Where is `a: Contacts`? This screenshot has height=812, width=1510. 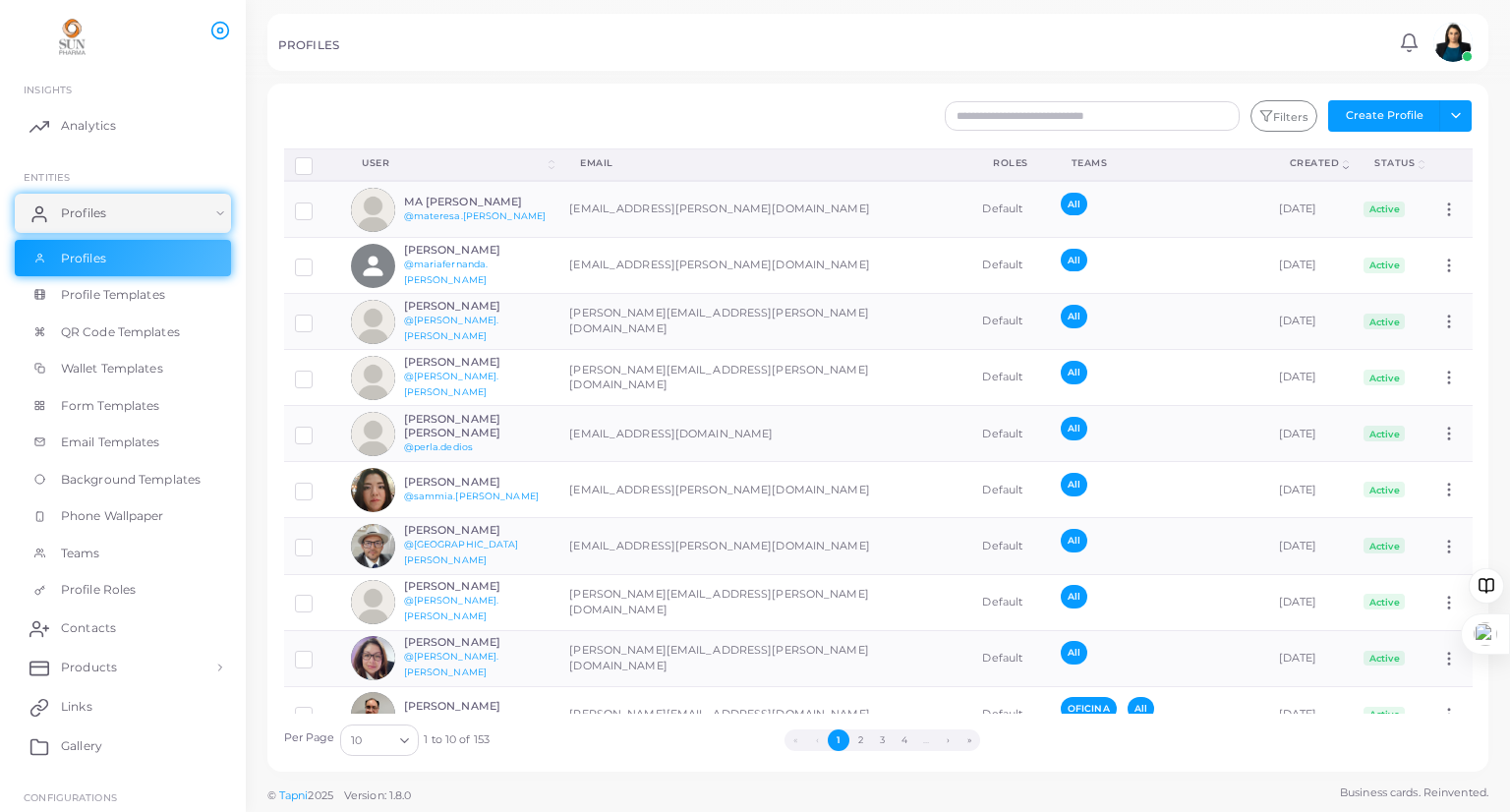 a: Contacts is located at coordinates (123, 628).